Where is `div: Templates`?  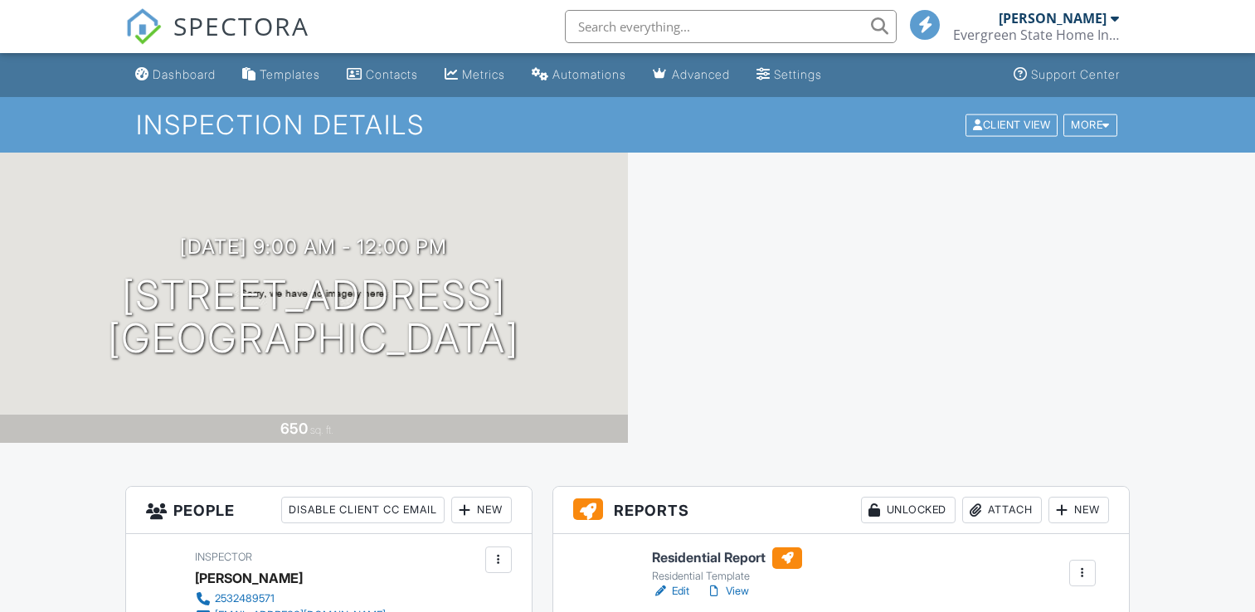
div: Templates is located at coordinates (289, 74).